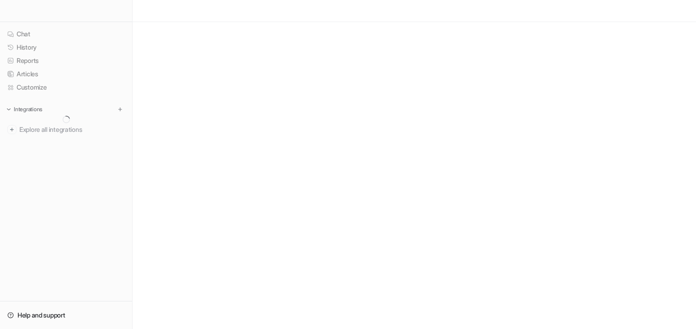  I want to click on a: Help and support, so click(66, 316).